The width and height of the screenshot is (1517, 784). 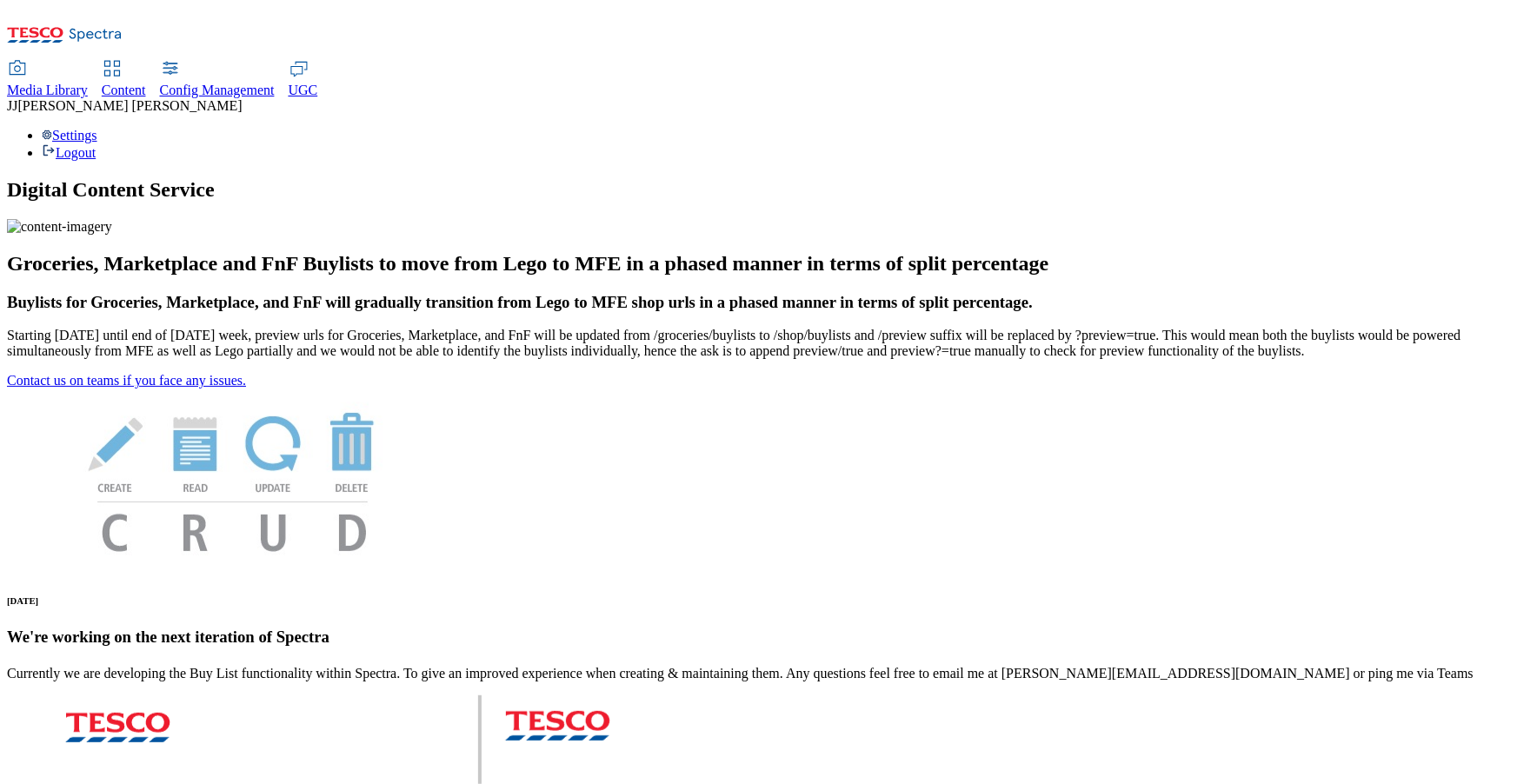 What do you see at coordinates (47, 80) in the screenshot?
I see `a: Media Library` at bounding box center [47, 80].